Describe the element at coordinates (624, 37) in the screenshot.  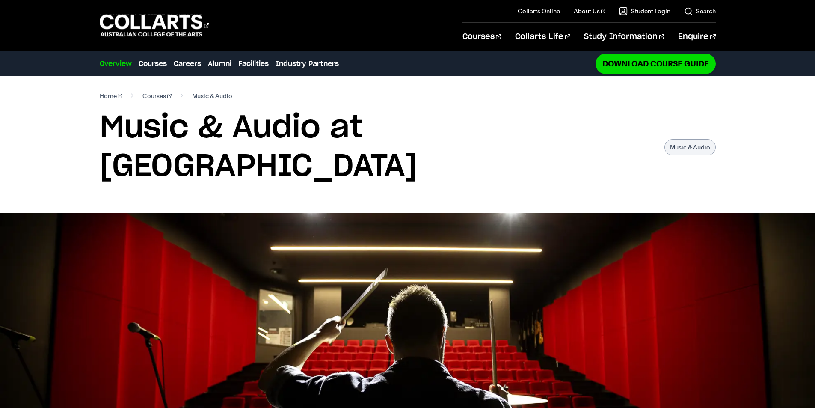
I see `a: Study Information` at that location.